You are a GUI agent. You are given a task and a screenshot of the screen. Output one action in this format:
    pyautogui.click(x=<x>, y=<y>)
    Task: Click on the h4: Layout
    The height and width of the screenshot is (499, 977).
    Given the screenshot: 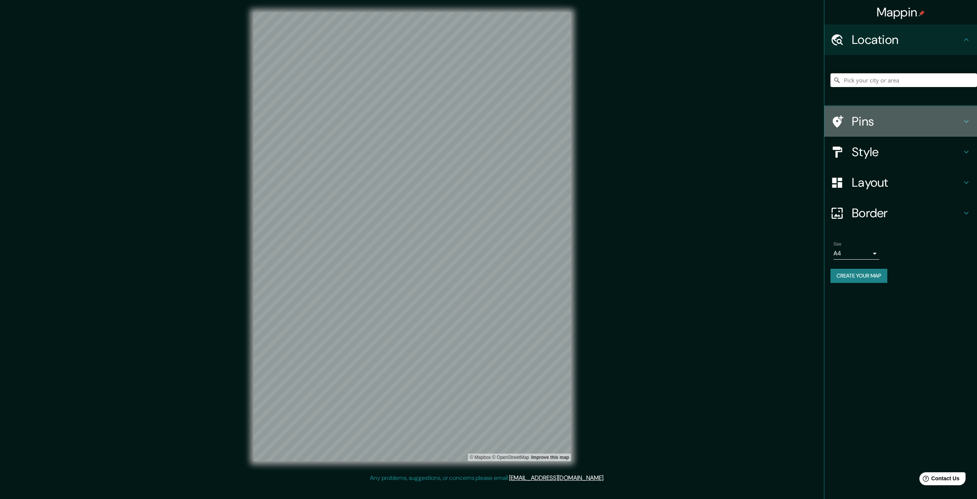 What is the action you would take?
    pyautogui.click(x=907, y=182)
    